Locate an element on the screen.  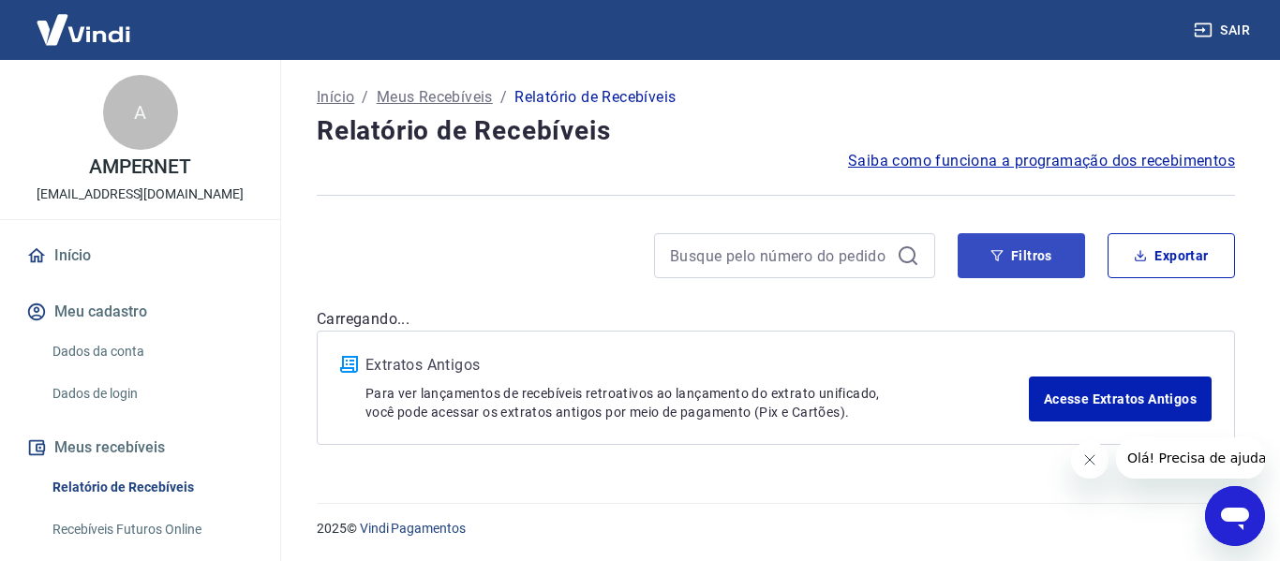
p: Relatório de Recebíveis is located at coordinates (595, 97).